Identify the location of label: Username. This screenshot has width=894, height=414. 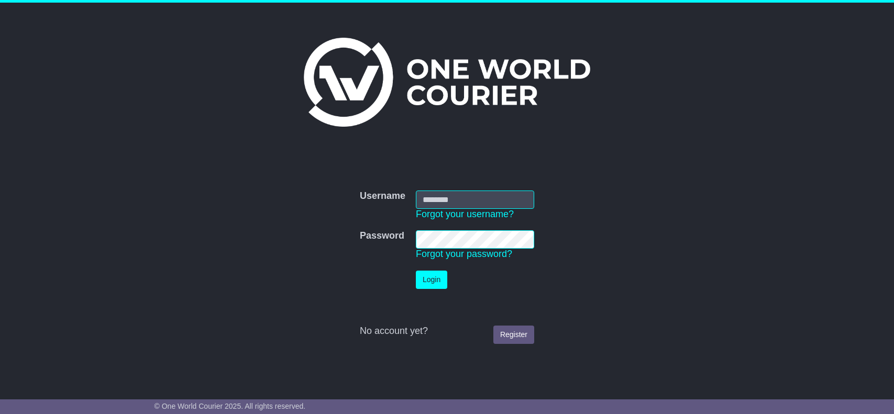
(383, 197).